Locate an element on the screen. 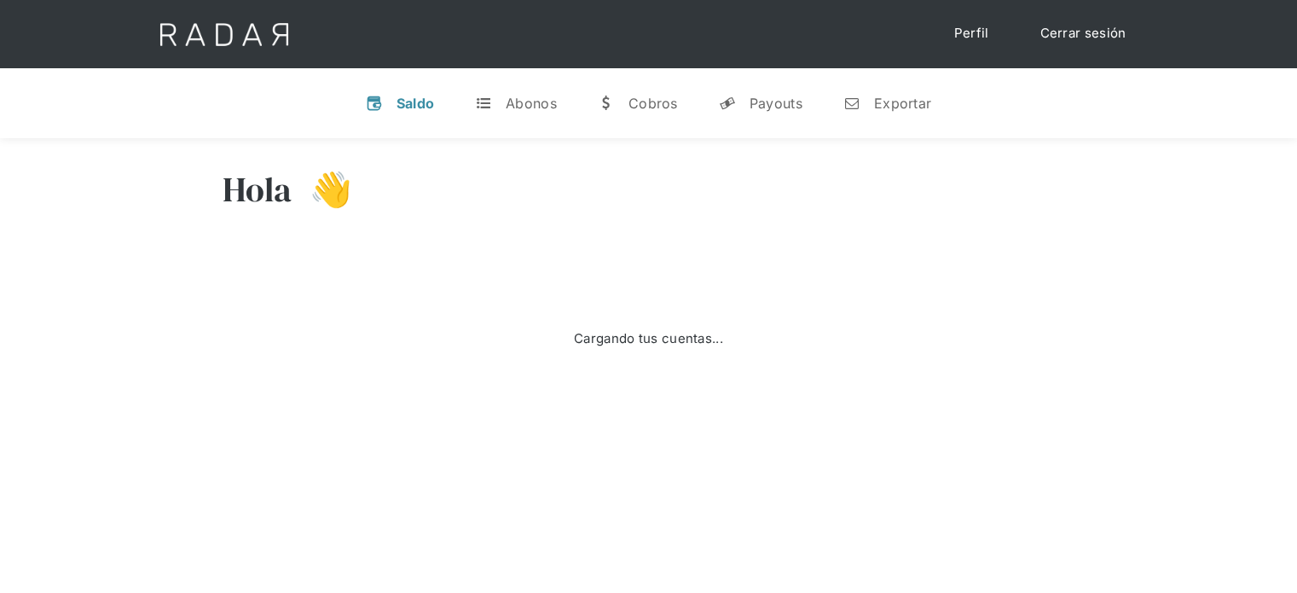 Image resolution: width=1297 pixels, height=593 pixels. div: Exportar is located at coordinates (902, 103).